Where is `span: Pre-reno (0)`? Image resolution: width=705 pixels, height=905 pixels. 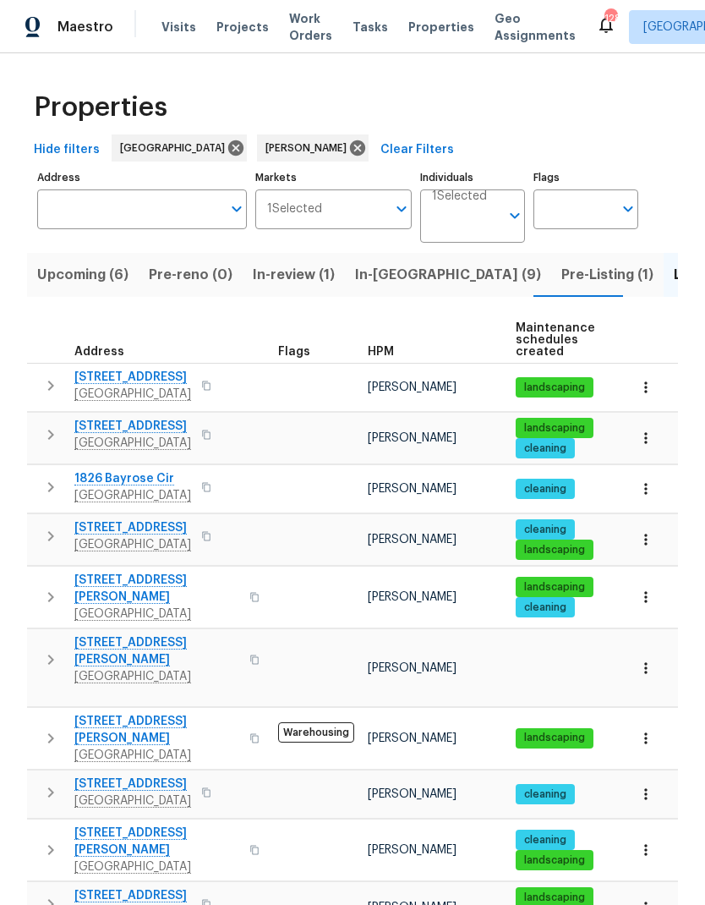 span: Pre-reno (0) is located at coordinates (190, 275).